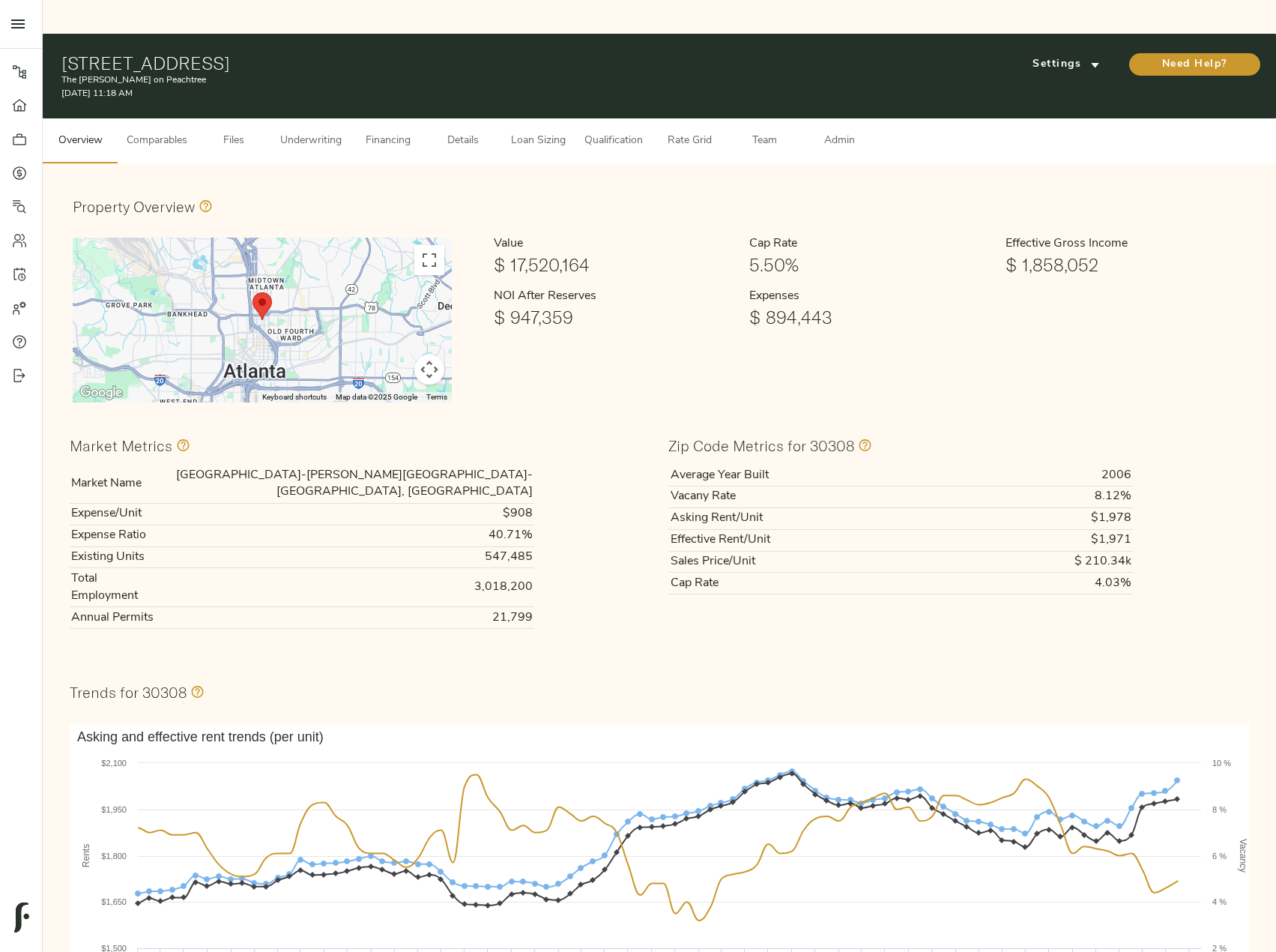 The height and width of the screenshot is (952, 1276). What do you see at coordinates (429, 260) in the screenshot?
I see `button: Toggle fullscreen view` at bounding box center [429, 260].